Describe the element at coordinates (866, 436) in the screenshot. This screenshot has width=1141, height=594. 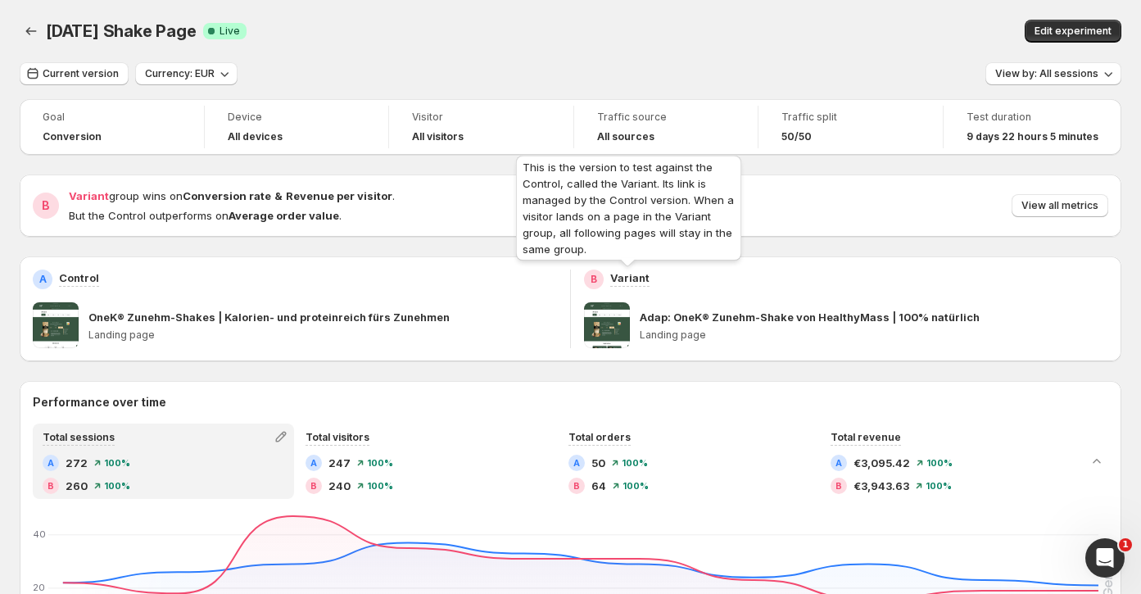
I see `span: Total revenue` at that location.